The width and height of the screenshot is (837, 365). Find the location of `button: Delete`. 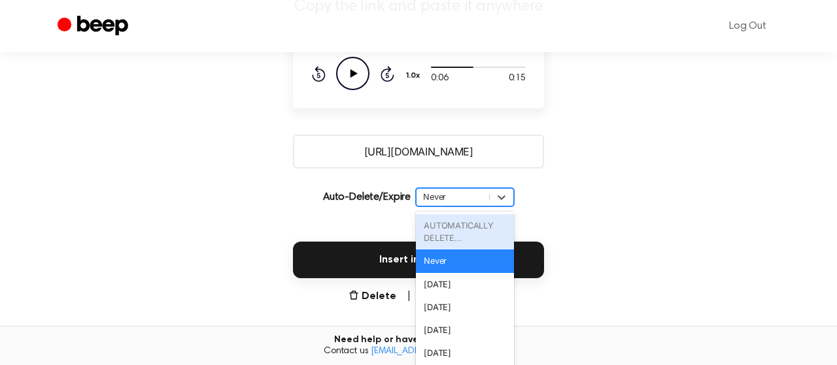

button: Delete is located at coordinates (372, 297).